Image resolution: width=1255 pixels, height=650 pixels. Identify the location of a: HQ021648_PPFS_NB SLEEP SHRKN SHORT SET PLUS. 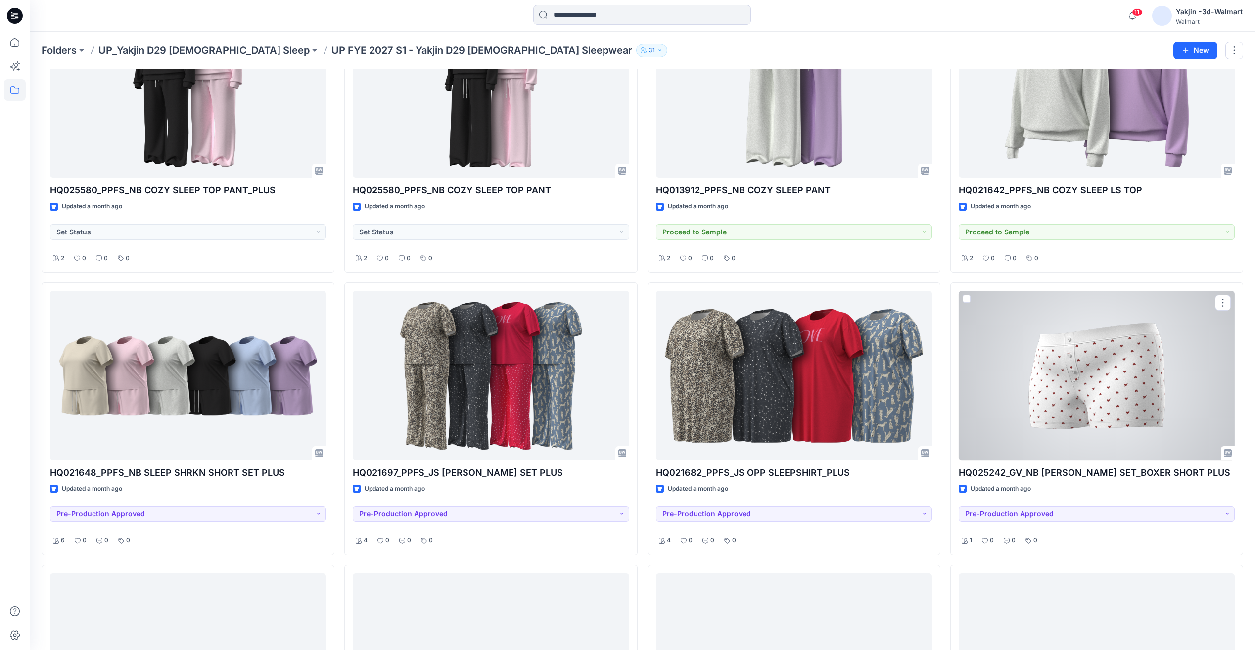
(188, 375).